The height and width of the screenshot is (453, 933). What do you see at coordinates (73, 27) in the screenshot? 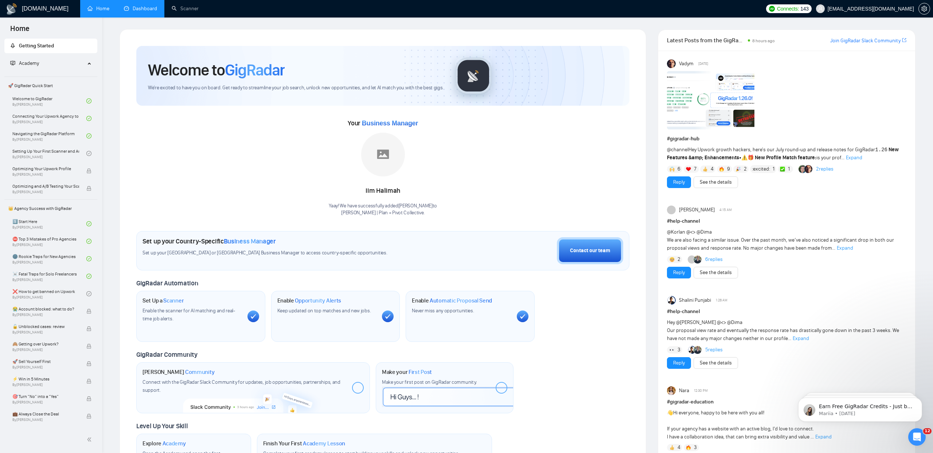
I see `div: message notification from Mariia, 1w ago. Earn Free GigRadar Credits - Just by Sharing Your Story...` at bounding box center [73, 27].